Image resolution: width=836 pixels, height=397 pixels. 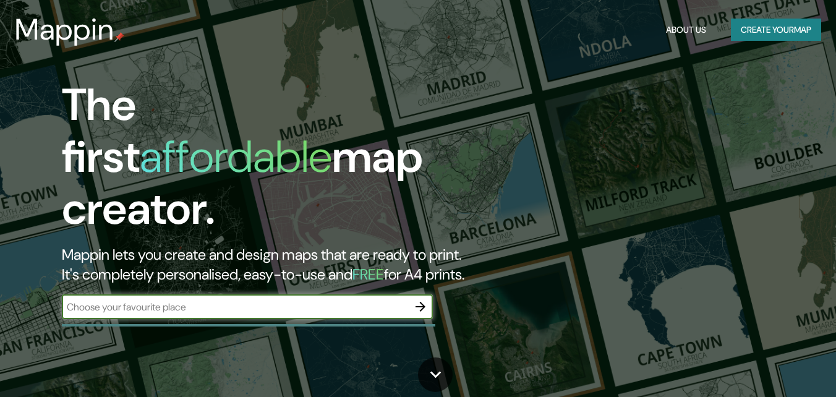 What do you see at coordinates (271, 162) in the screenshot?
I see `h1: The first map creator.` at bounding box center [271, 162].